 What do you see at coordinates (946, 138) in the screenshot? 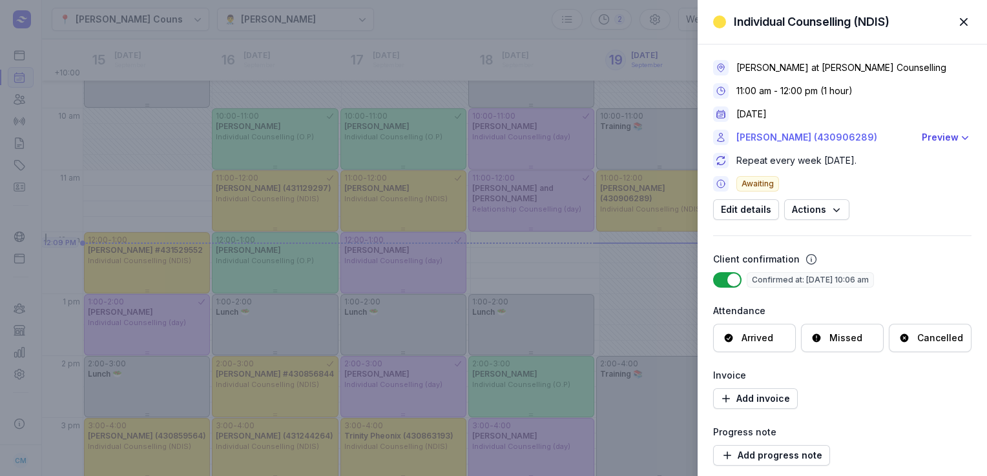
I see `button: Preview` at bounding box center [946, 138].